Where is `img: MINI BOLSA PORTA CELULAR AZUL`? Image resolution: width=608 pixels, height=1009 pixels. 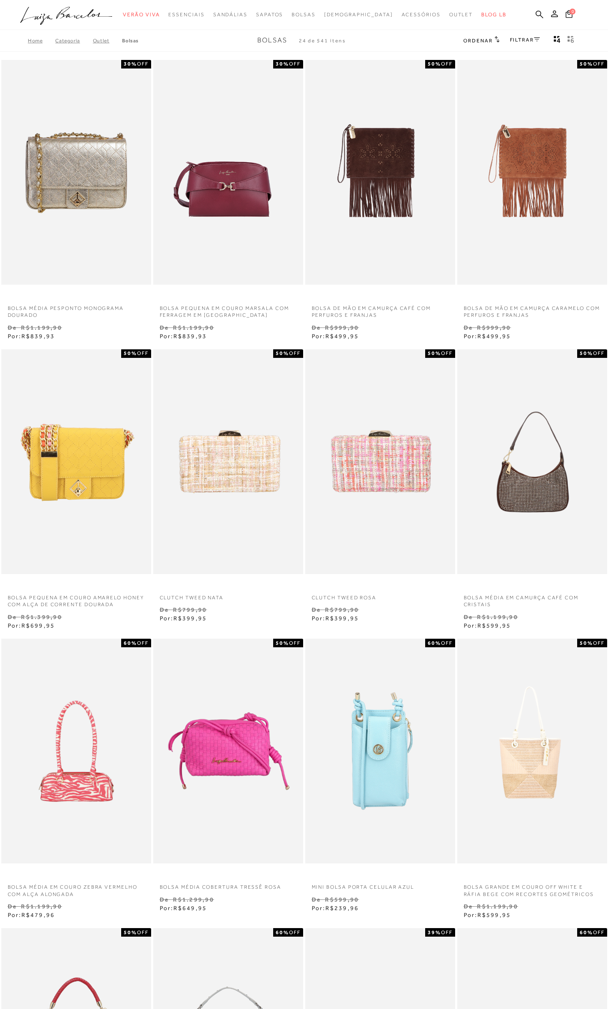 img: MINI BOLSA PORTA CELULAR AZUL is located at coordinates (380, 751).